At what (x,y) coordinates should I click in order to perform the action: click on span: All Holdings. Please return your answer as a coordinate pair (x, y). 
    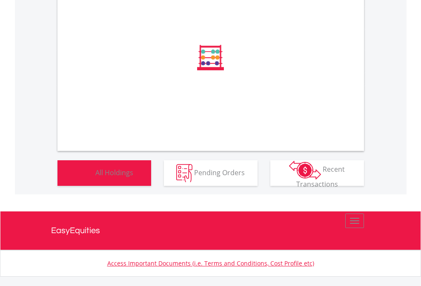
    Looking at the image, I should click on (114, 172).